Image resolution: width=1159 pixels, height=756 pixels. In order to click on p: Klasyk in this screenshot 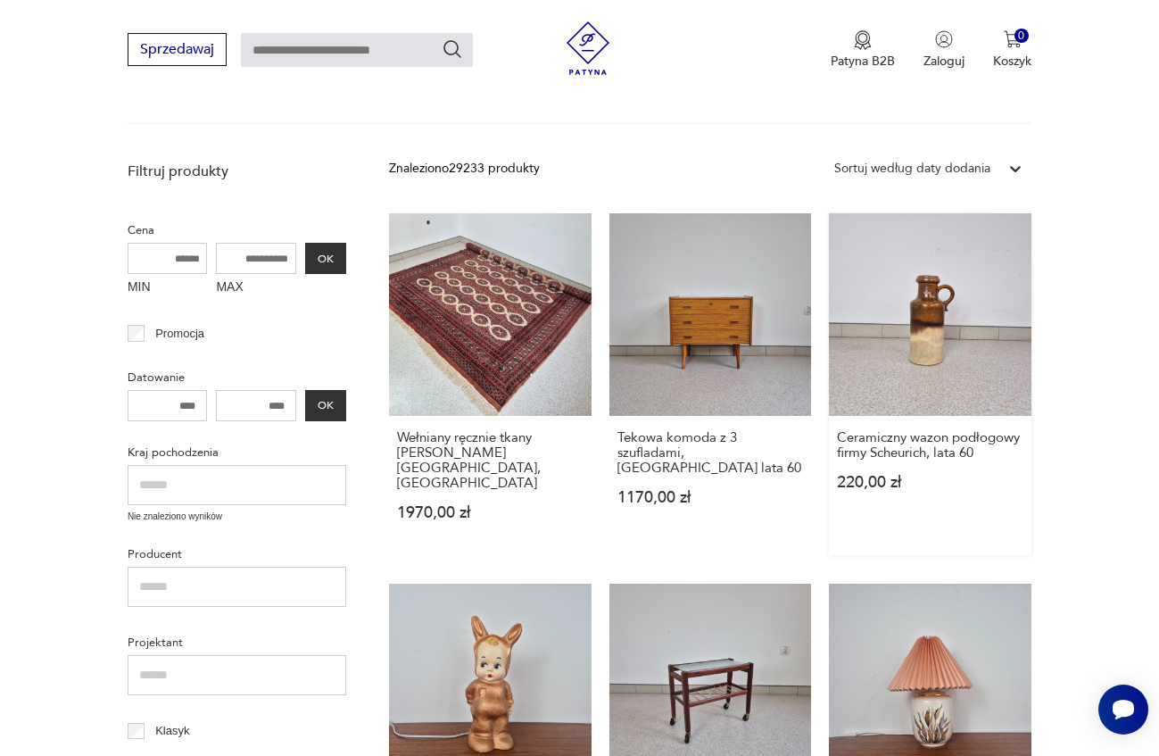, I will do `click(172, 731)`.